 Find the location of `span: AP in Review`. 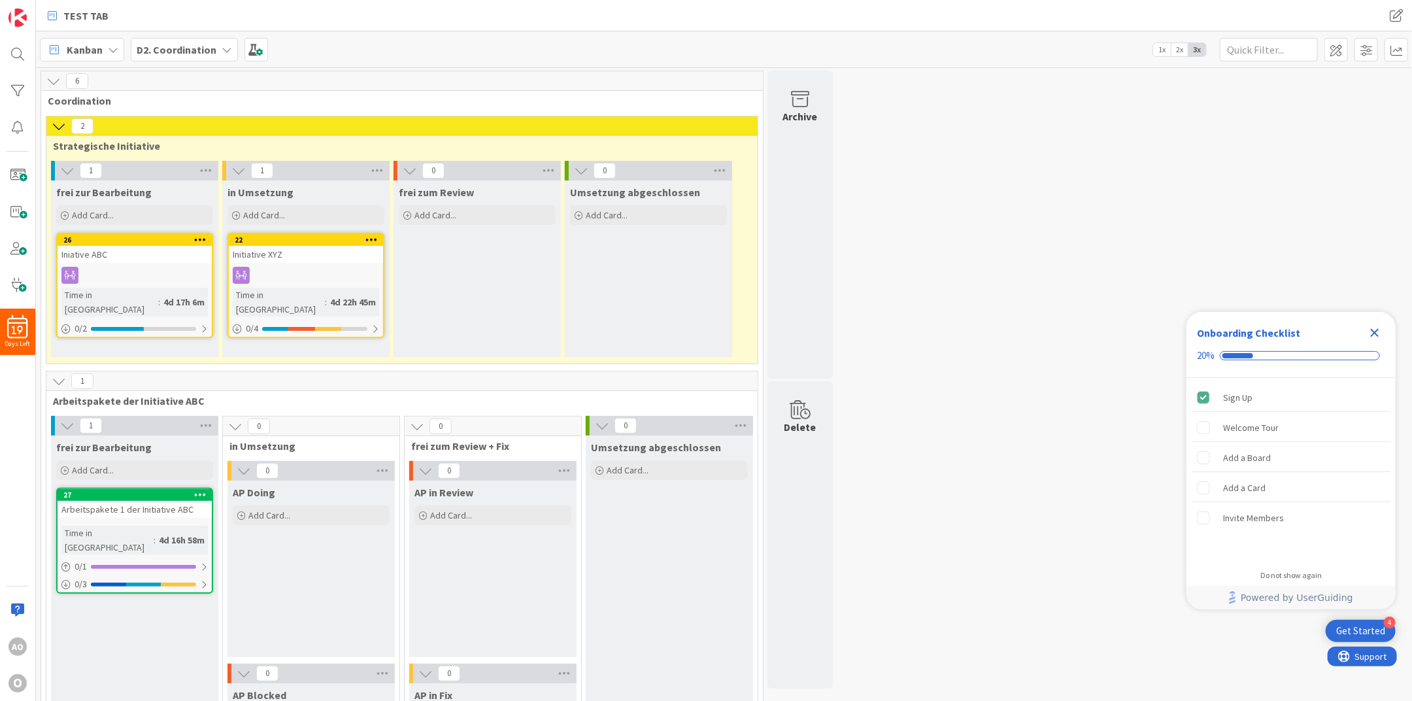

span: AP in Review is located at coordinates (444, 492).